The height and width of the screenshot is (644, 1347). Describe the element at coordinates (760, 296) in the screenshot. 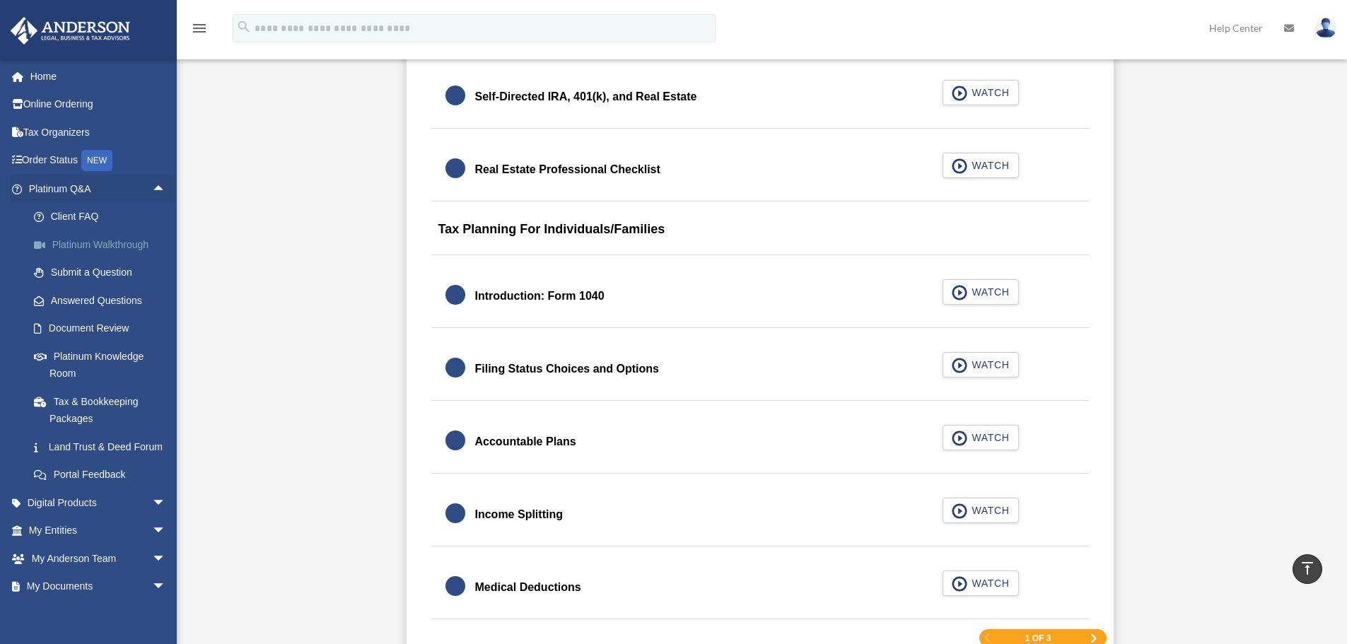

I see `a: Introduction: Form 1040 WATCH` at that location.